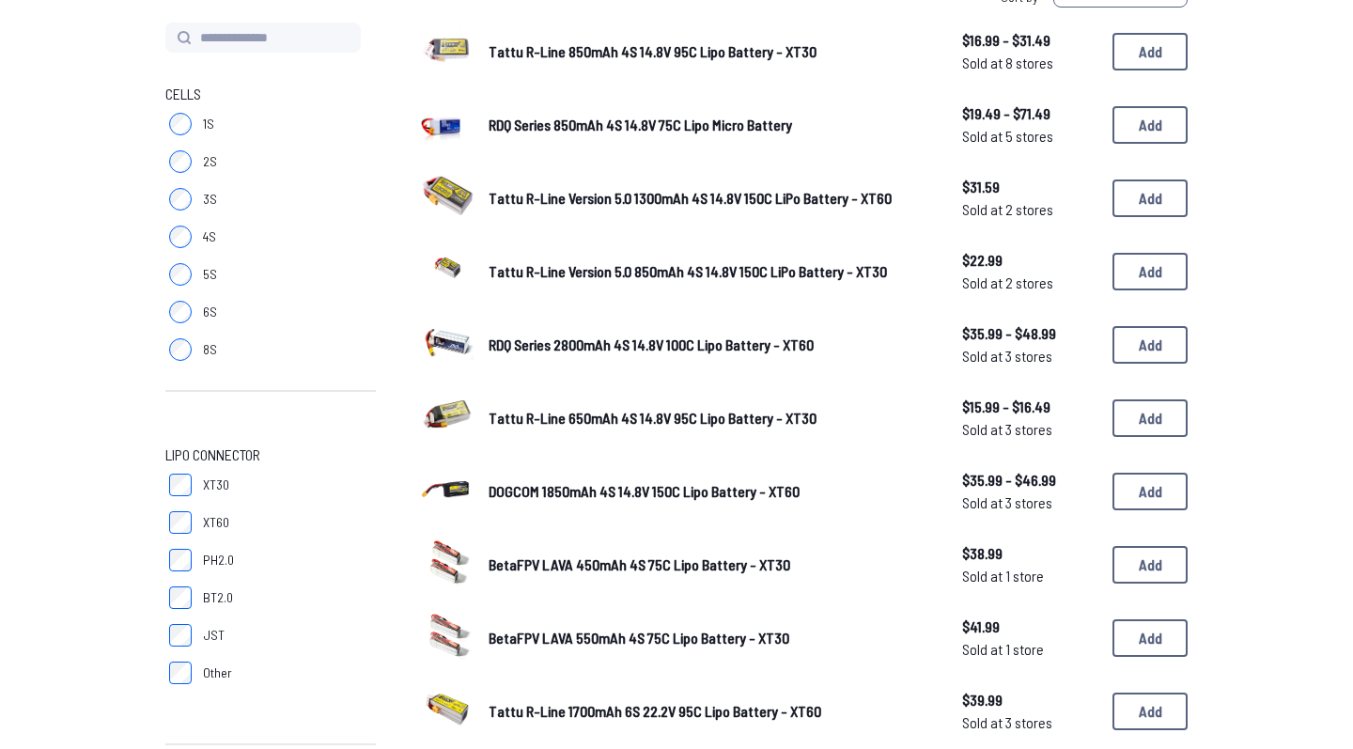 This screenshot has width=1353, height=749. I want to click on span: $41.99, so click(1030, 627).